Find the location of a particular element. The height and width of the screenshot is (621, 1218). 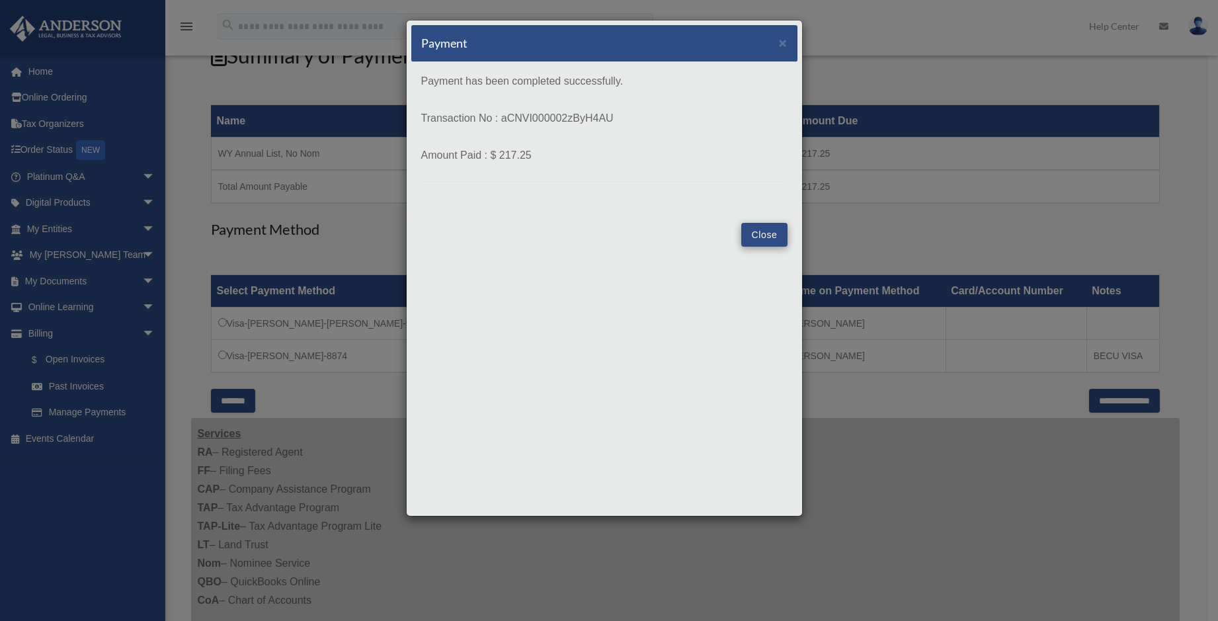

p: Amount Paid : $ 217.25 is located at coordinates (605, 155).